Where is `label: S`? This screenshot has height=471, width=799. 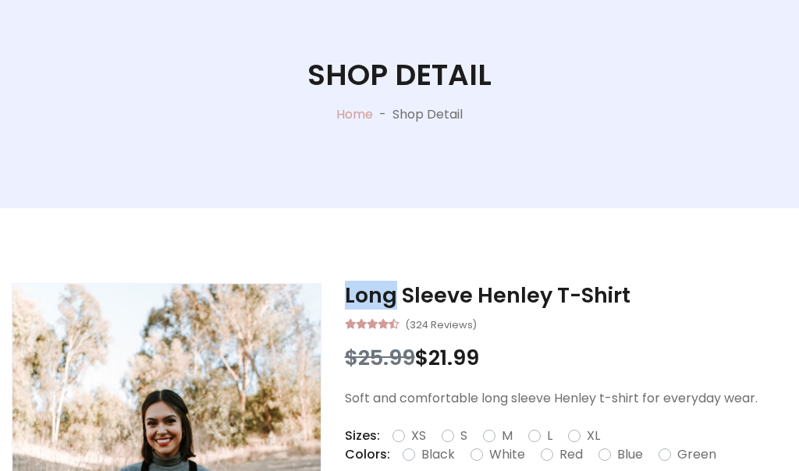
label: S is located at coordinates (464, 436).